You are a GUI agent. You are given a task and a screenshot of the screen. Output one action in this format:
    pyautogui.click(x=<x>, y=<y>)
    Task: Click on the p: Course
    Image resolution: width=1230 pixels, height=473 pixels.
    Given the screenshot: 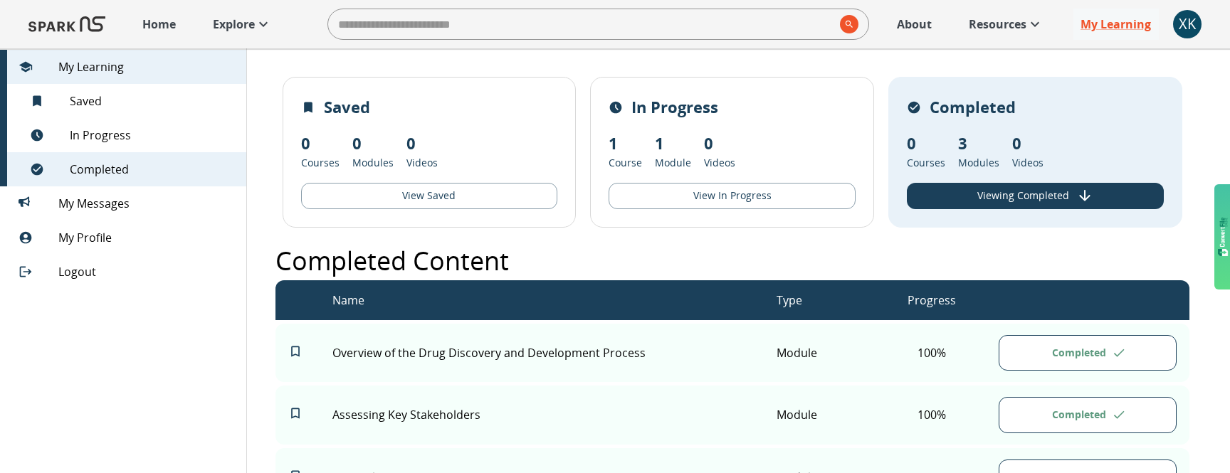 What is the action you would take?
    pyautogui.click(x=625, y=162)
    